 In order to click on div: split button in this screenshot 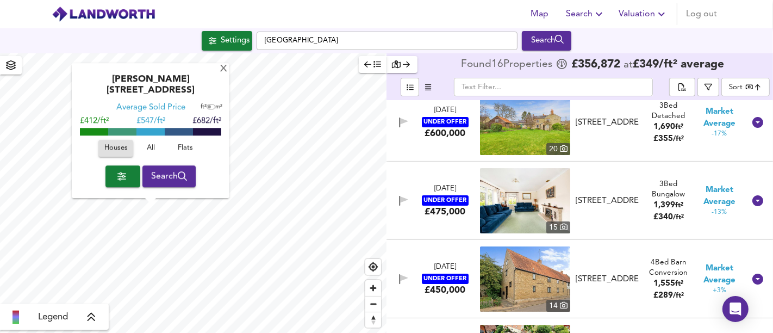, I will do `click(683, 87)`.